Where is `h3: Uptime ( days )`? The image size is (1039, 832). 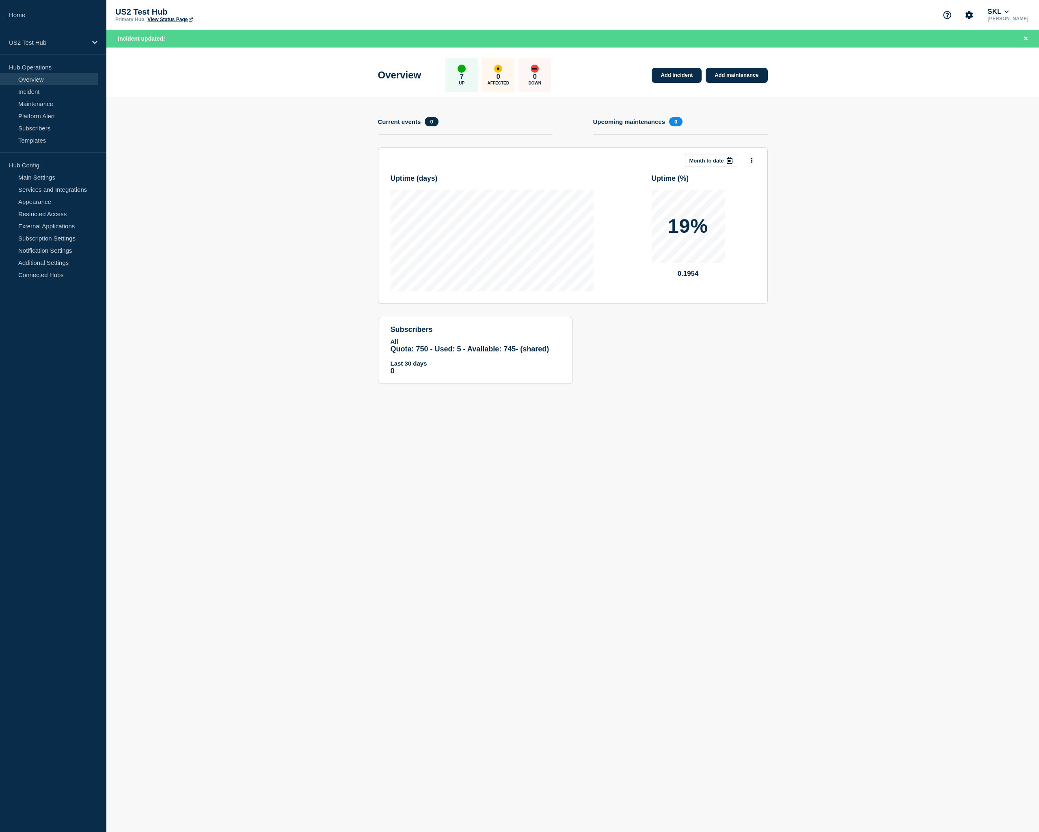
h3: Uptime ( days ) is located at coordinates (414, 178).